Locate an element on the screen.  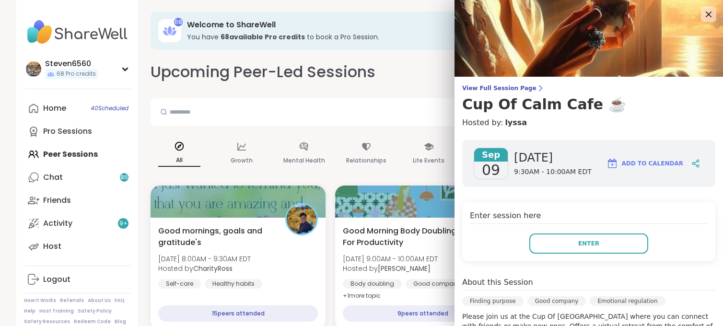
a: Host Training is located at coordinates (57, 311).